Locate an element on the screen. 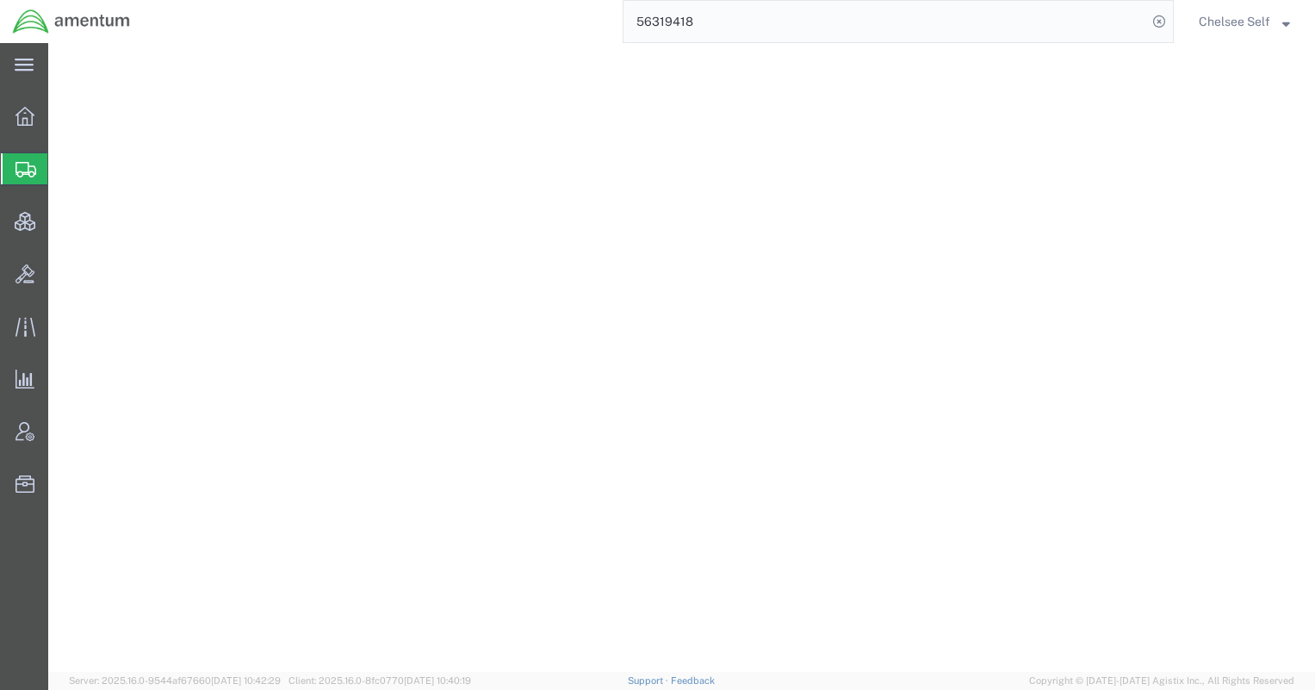 The height and width of the screenshot is (690, 1315). button: Chelsee Self is located at coordinates (1244, 22).